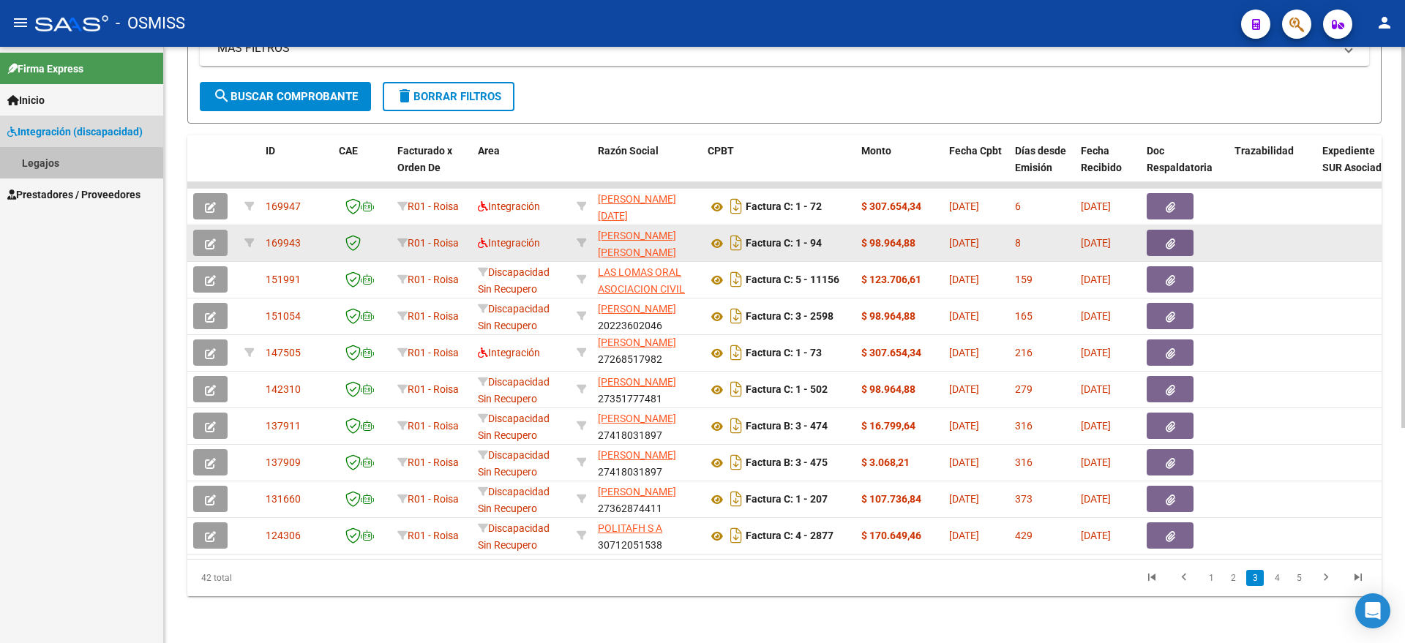  What do you see at coordinates (45, 69) in the screenshot?
I see `span: Firma Express` at bounding box center [45, 69].